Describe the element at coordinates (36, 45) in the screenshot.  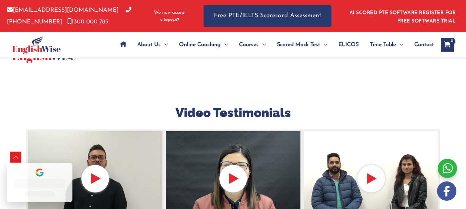
I see `img: cropped-ew-logo` at that location.